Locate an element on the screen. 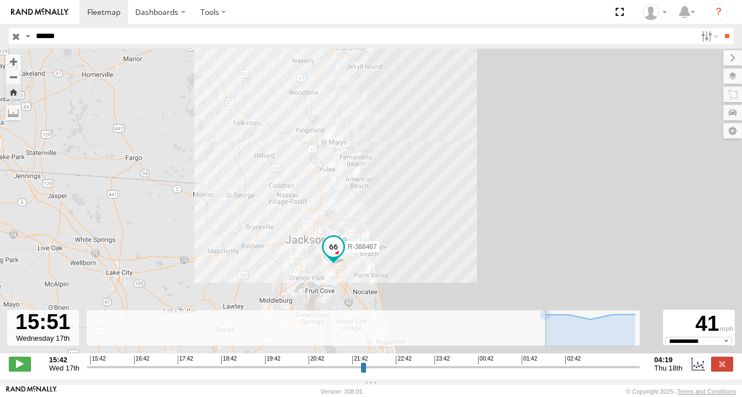  span: 19:42 is located at coordinates (273, 360).